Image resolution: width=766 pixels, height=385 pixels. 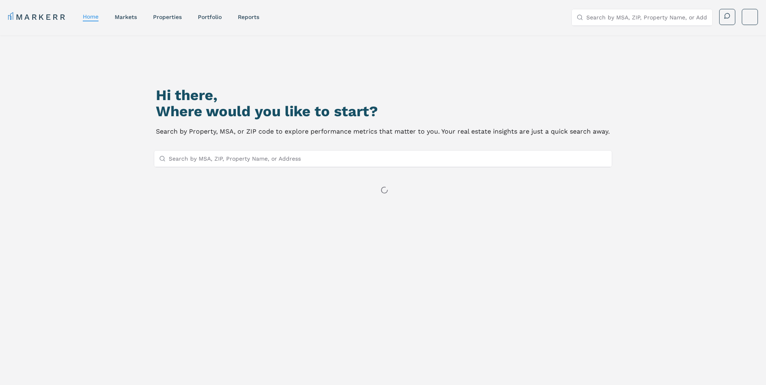 What do you see at coordinates (37, 17) in the screenshot?
I see `a: MARKERR` at bounding box center [37, 17].